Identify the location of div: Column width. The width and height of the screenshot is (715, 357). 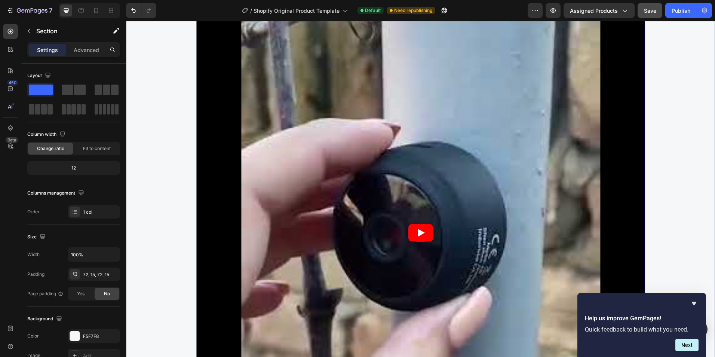
(47, 134).